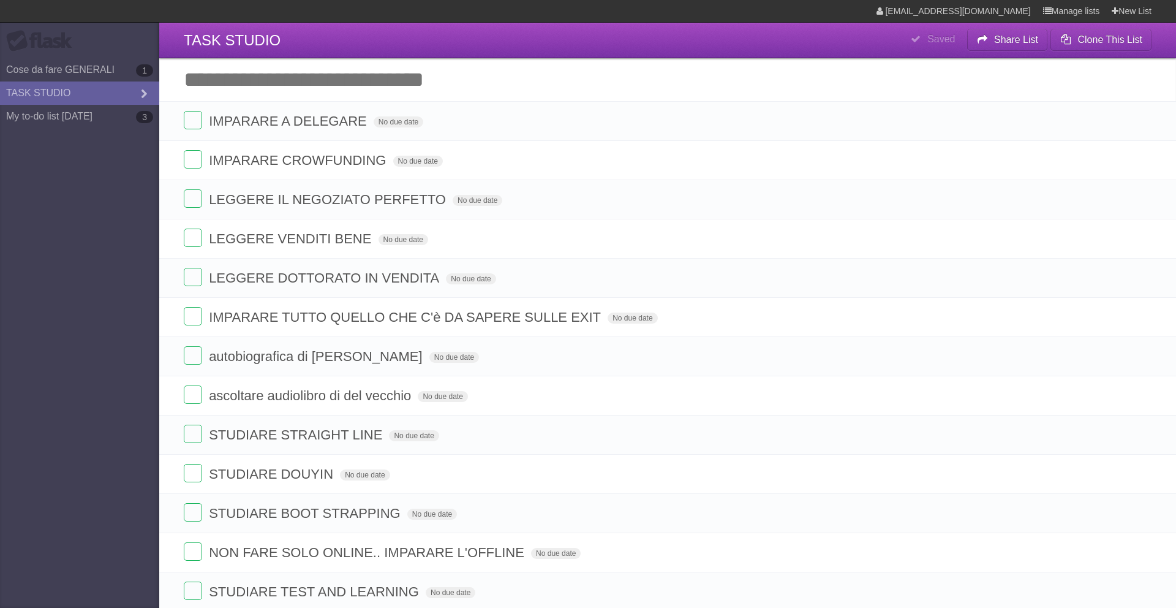 This screenshot has height=608, width=1176. What do you see at coordinates (311, 395) in the screenshot?
I see `span: ascoltare audiolibro di del vecchio` at bounding box center [311, 395].